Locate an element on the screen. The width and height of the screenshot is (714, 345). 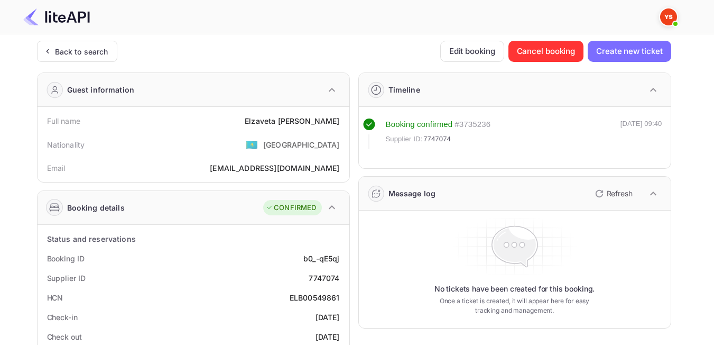
div: Booking ID is located at coordinates (66, 258).